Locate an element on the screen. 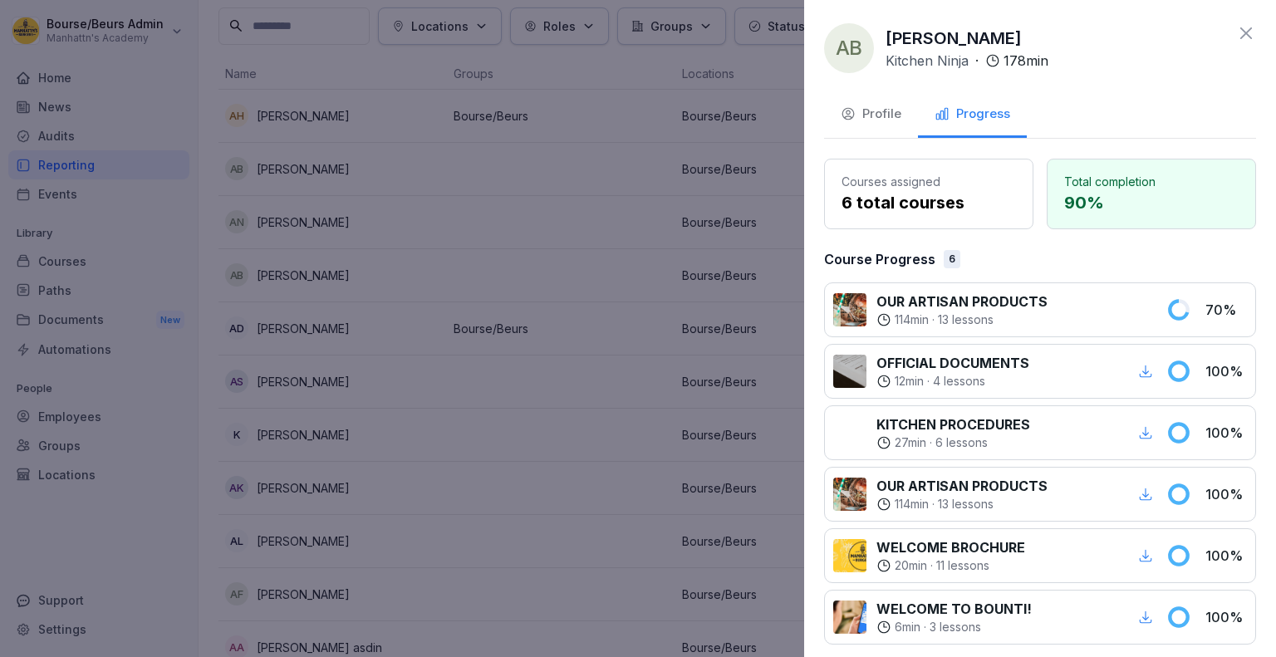 The image size is (1276, 657). p: 178 min is located at coordinates (1026, 61).